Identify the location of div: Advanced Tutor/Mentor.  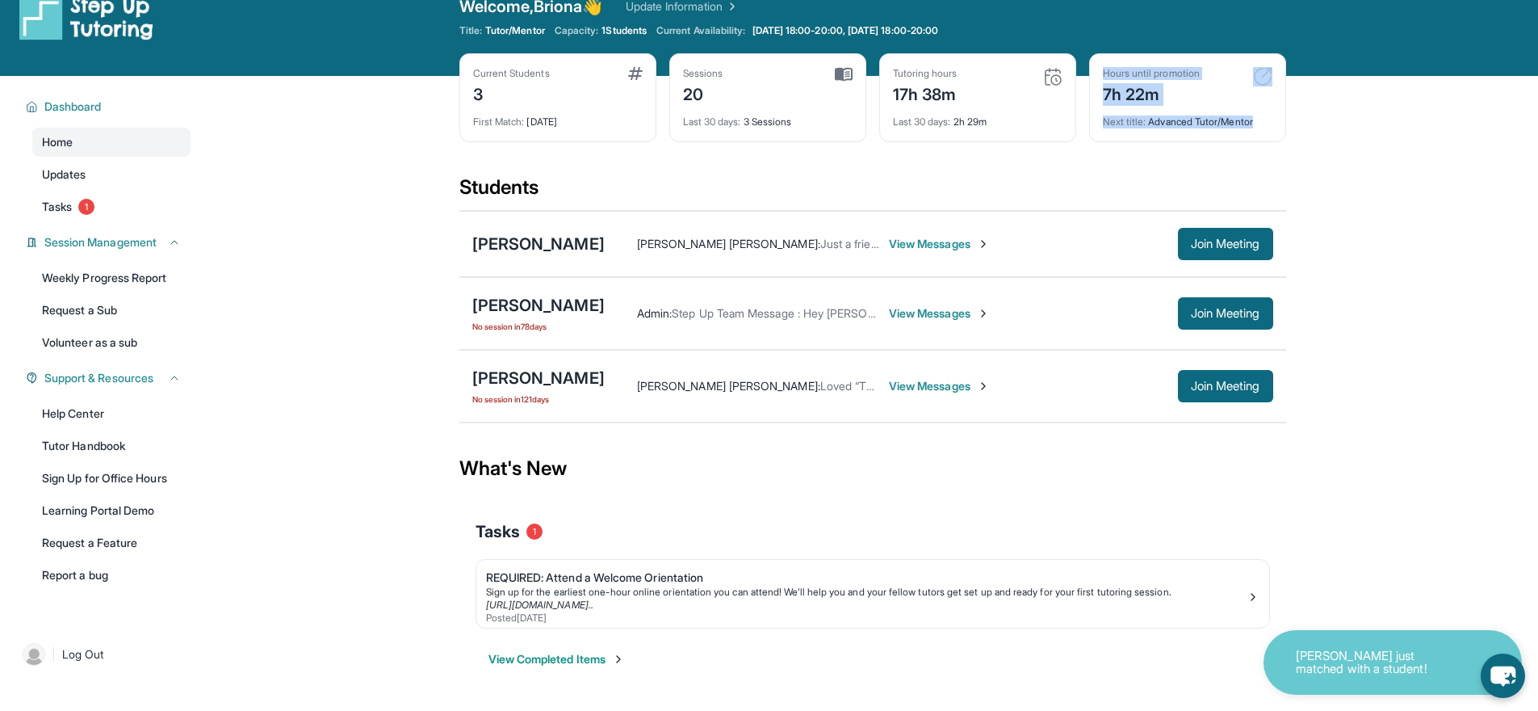
(1188, 117).